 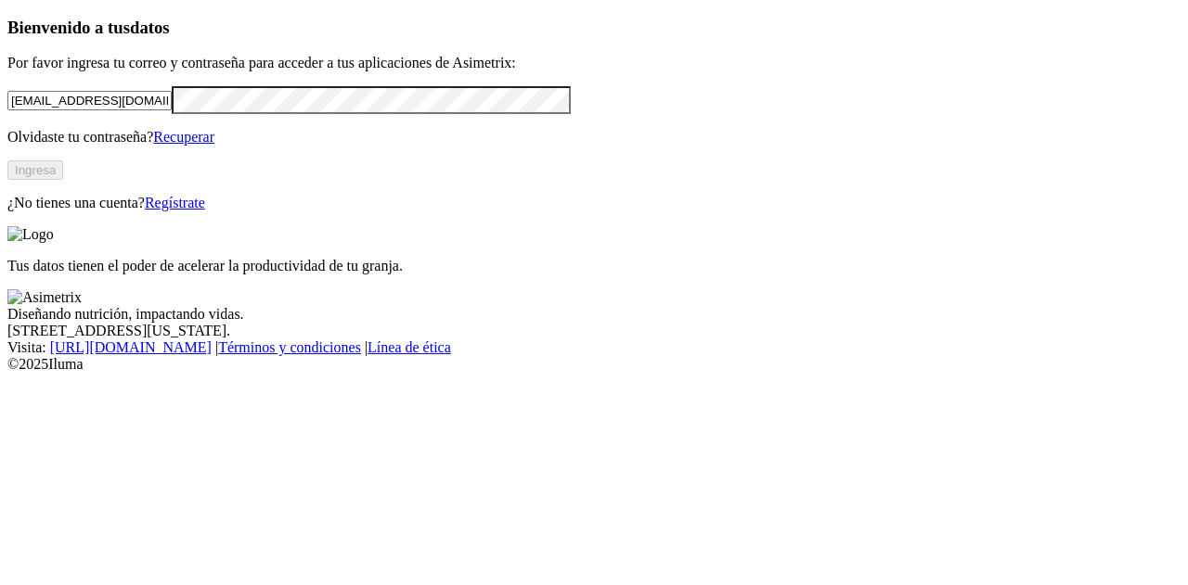 I want to click on img: Logo, so click(x=31, y=235).